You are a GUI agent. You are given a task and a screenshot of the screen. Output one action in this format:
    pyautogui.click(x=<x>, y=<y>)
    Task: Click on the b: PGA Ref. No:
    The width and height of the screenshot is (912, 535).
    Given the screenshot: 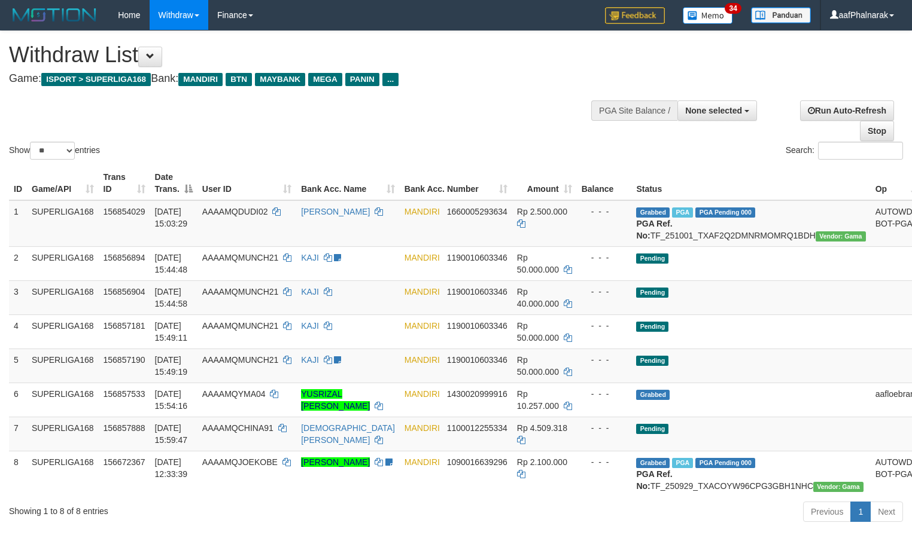 What is the action you would take?
    pyautogui.click(x=654, y=480)
    